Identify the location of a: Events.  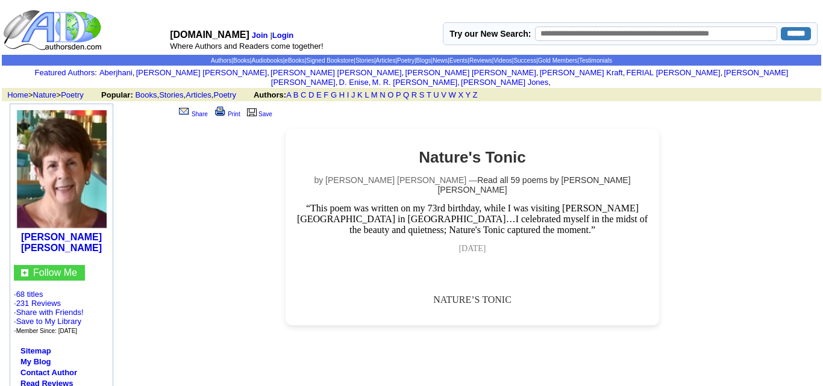
(458, 60).